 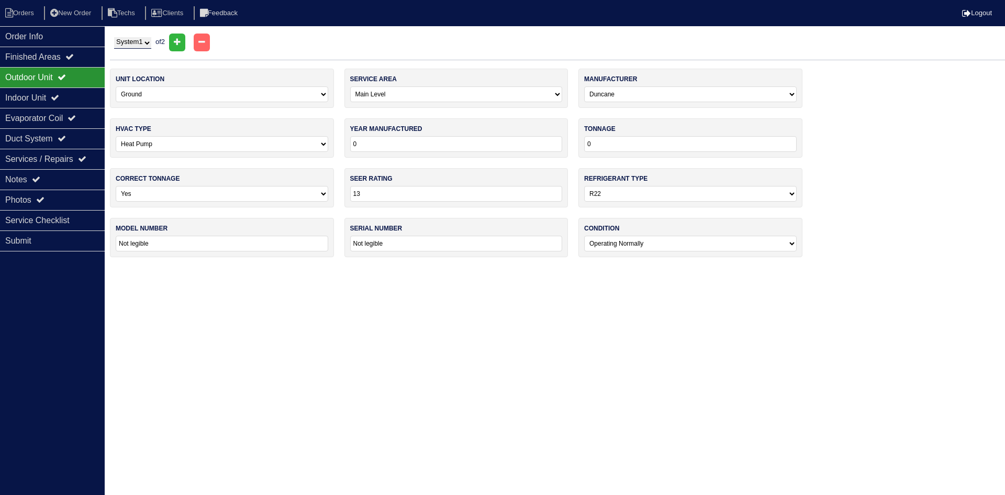 I want to click on label: hvac type, so click(x=134, y=129).